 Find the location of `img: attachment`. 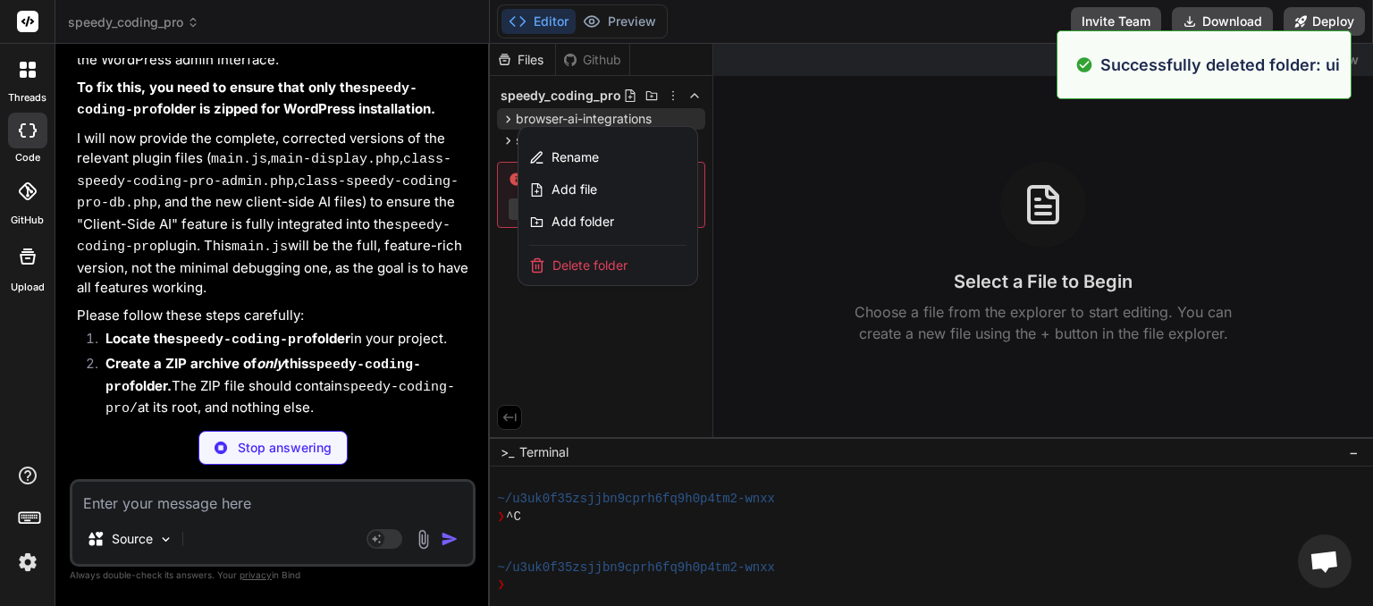

img: attachment is located at coordinates (423, 539).